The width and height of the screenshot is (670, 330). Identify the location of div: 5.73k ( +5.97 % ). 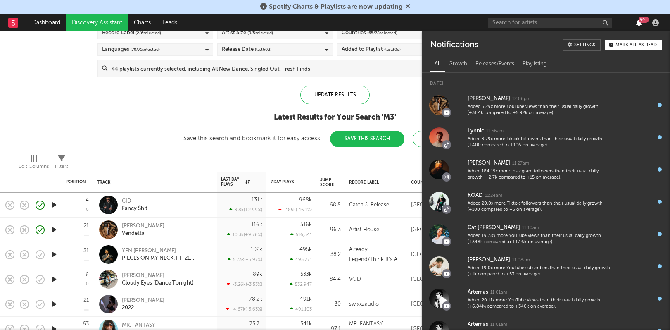
(245, 259).